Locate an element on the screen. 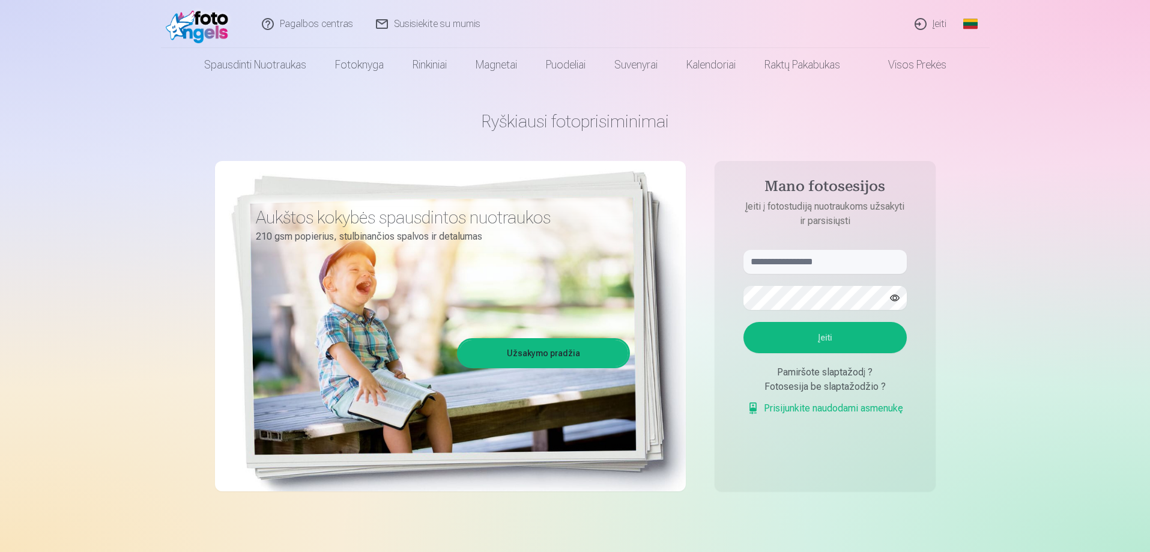 Image resolution: width=1150 pixels, height=552 pixels. h4: Mano fotosesijos is located at coordinates (825, 189).